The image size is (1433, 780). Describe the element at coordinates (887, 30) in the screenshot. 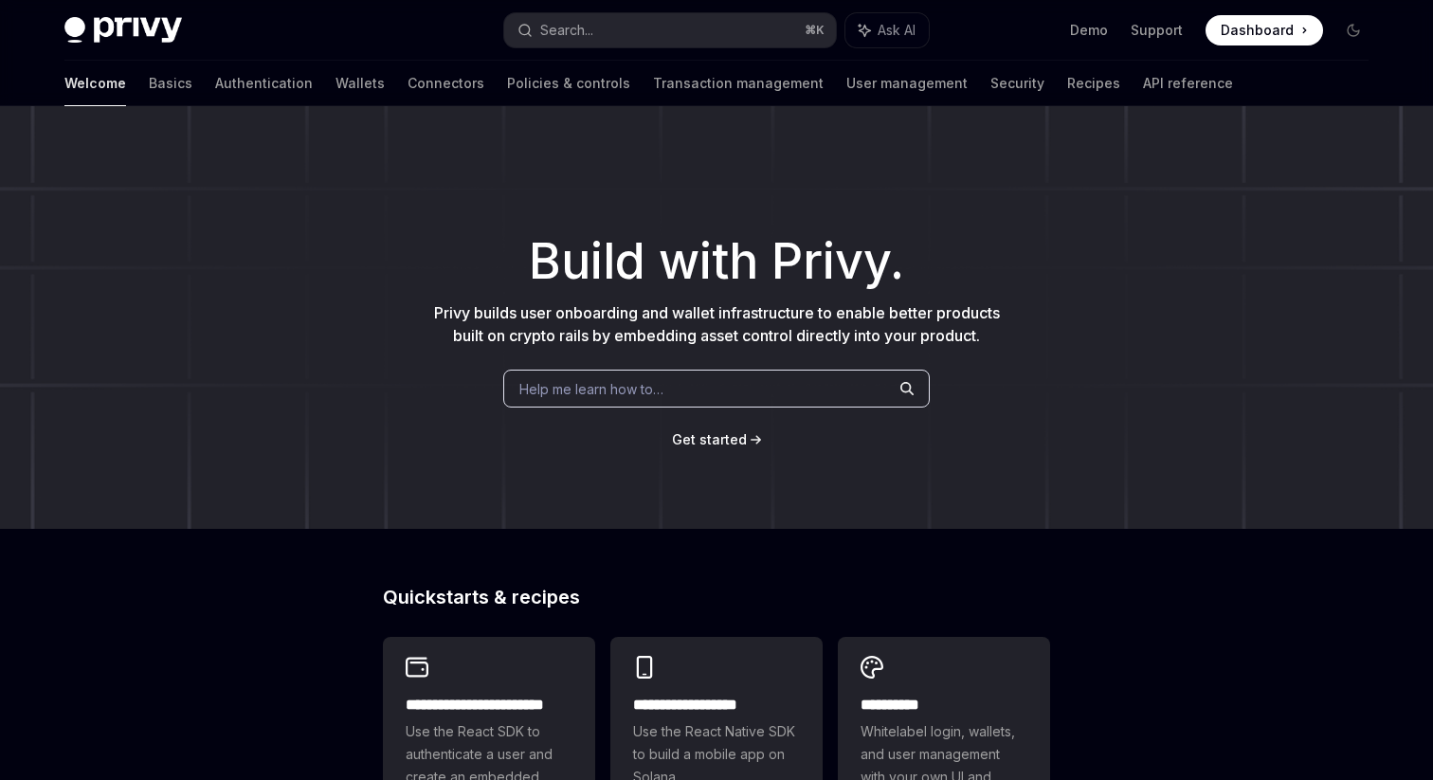

I see `button: Ask AI` at that location.